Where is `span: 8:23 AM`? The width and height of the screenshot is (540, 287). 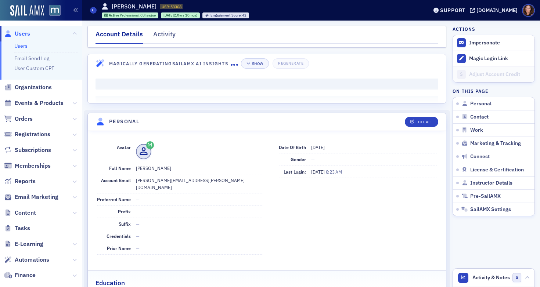
span: 8:23 AM is located at coordinates (334, 172).